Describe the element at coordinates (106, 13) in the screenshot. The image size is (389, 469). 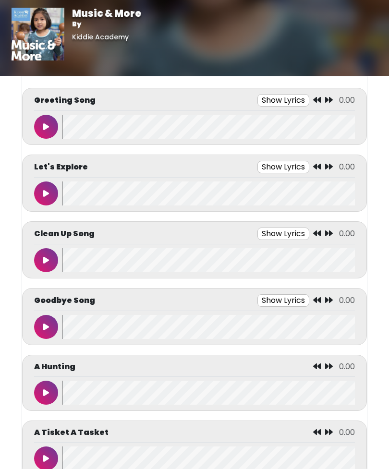
I see `h1: Music & More` at that location.